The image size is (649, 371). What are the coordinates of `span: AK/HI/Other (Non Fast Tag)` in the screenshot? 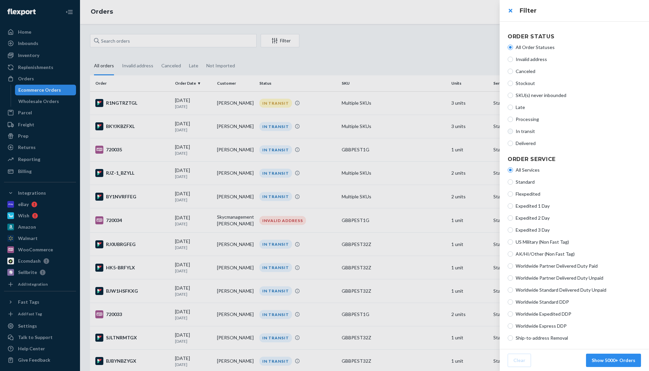 It's located at (578, 254).